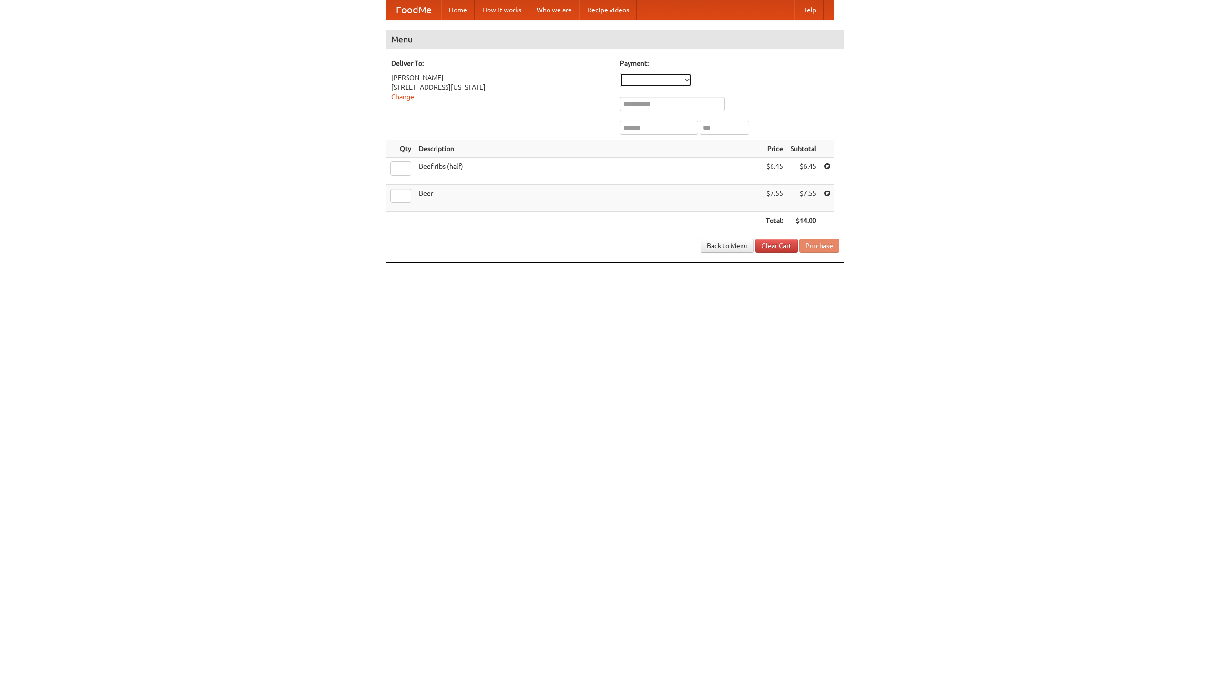 The image size is (1220, 674). Describe the element at coordinates (458, 10) in the screenshot. I see `a: Home` at that location.